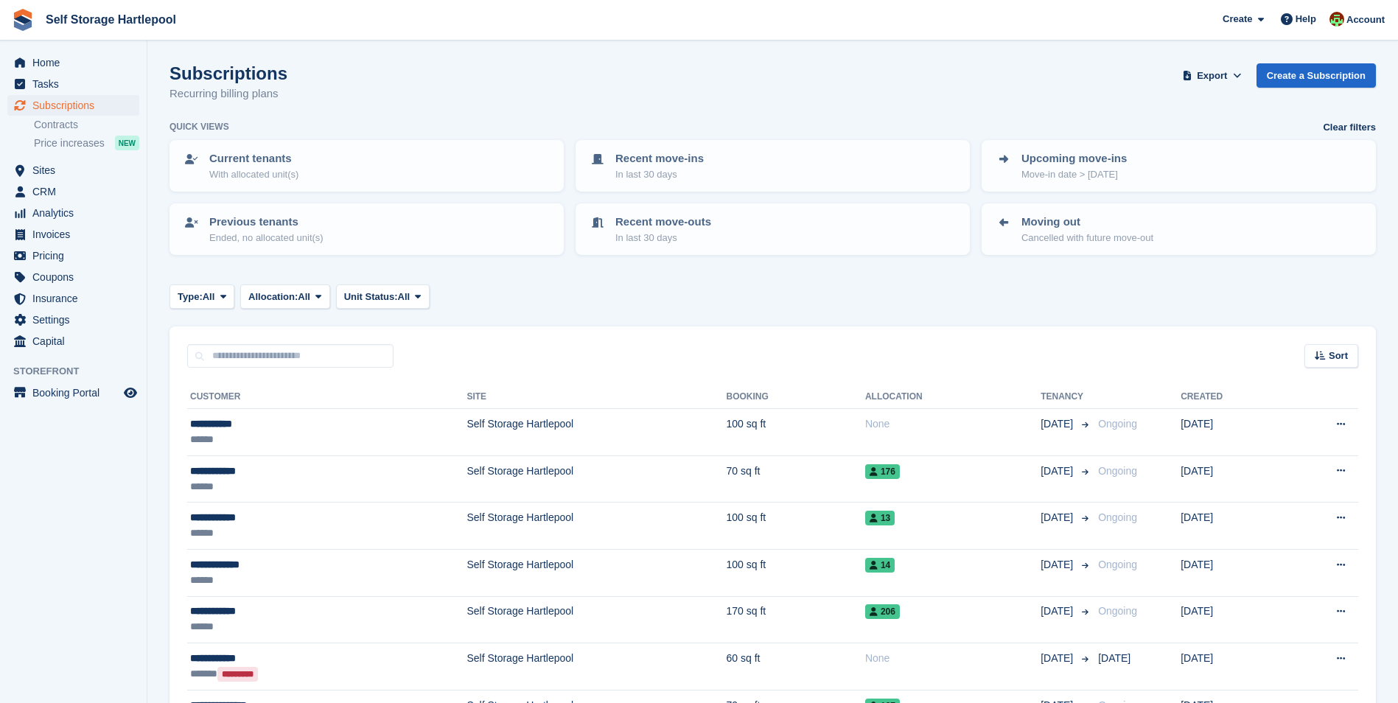  What do you see at coordinates (383, 296) in the screenshot?
I see `button: Unit Status: All` at bounding box center [383, 296].